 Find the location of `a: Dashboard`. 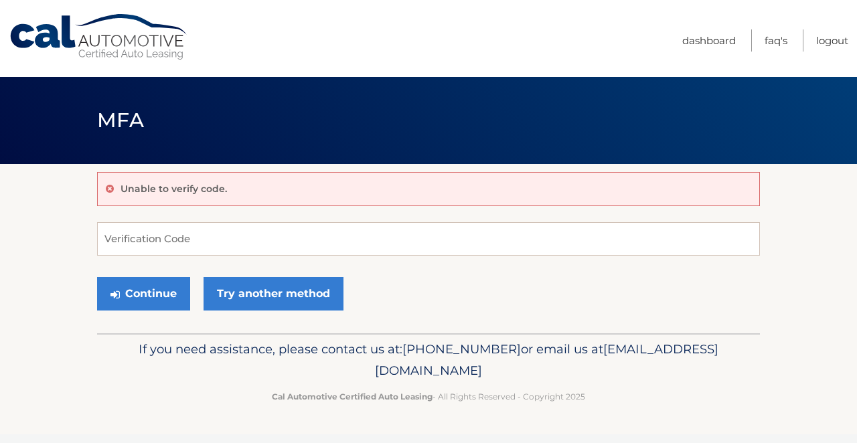

a: Dashboard is located at coordinates (709, 40).